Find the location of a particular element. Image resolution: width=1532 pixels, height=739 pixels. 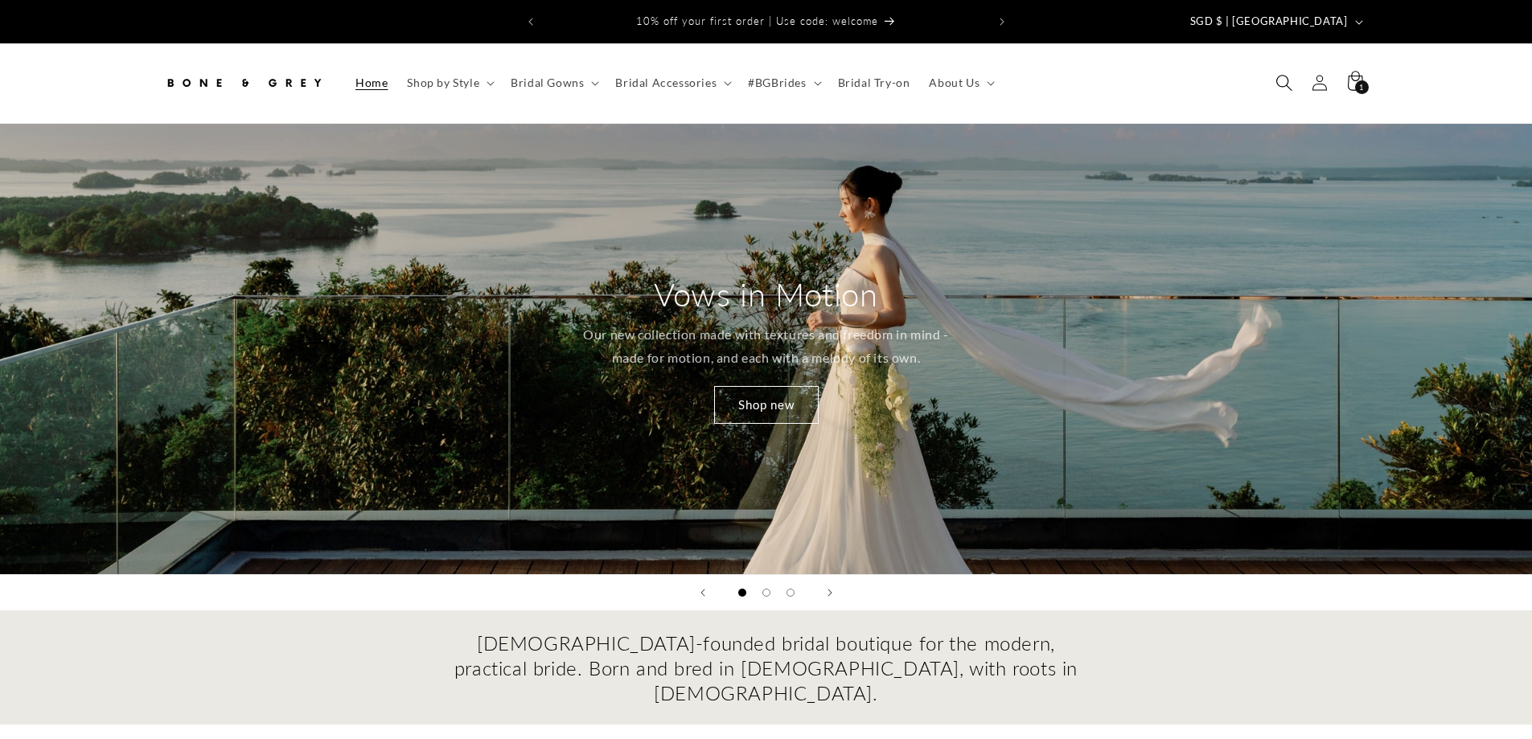

a: Bridal Try-on is located at coordinates (874, 83).